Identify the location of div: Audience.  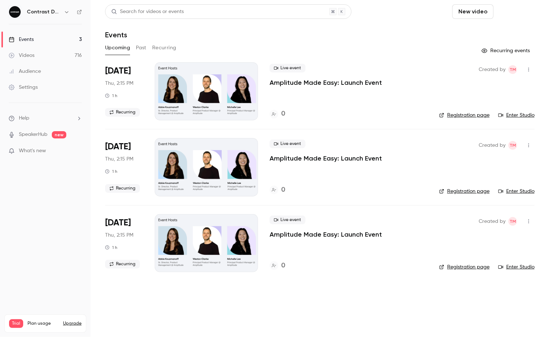
(25, 71).